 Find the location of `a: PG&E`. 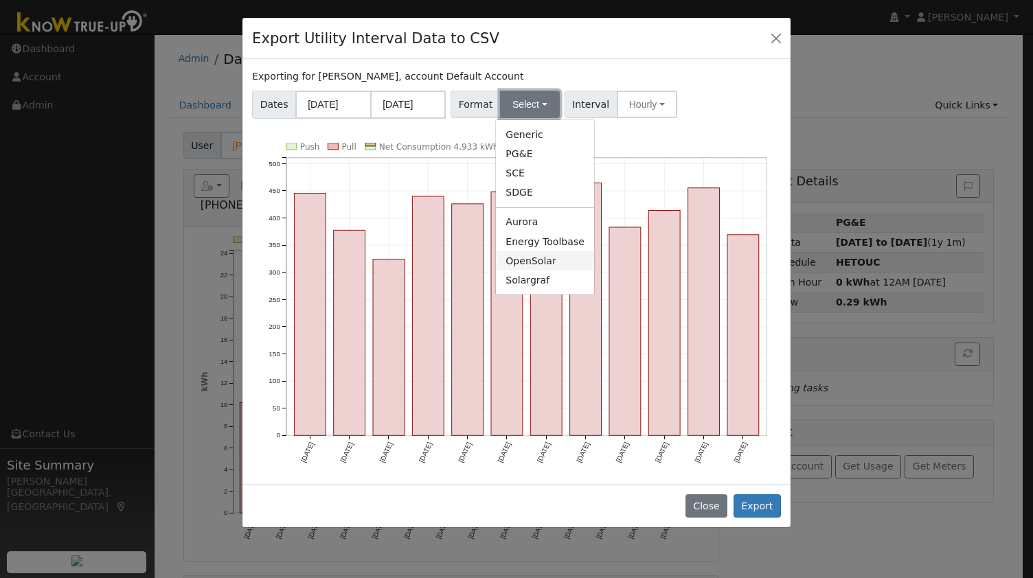

a: PG&E is located at coordinates (545, 154).